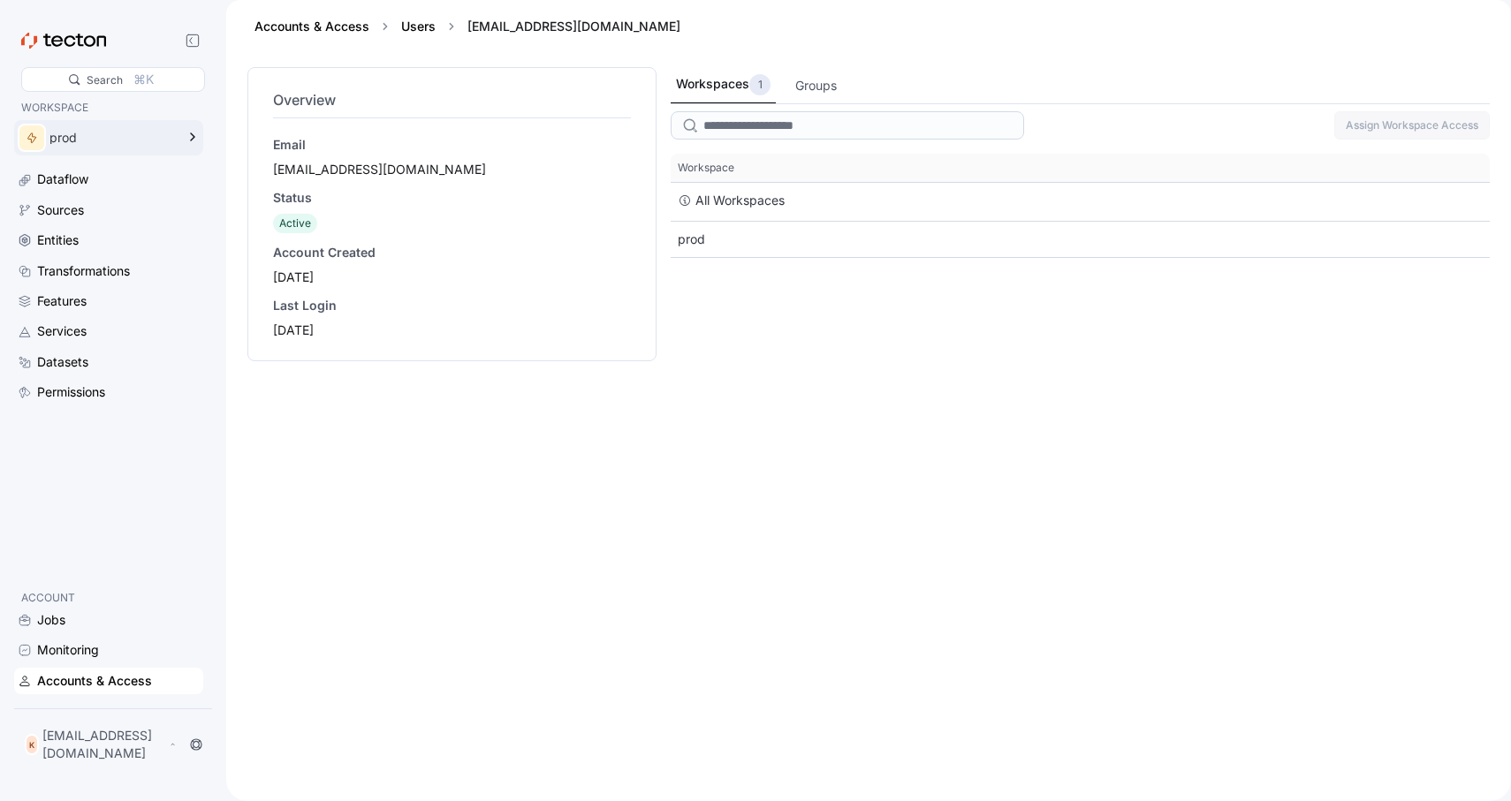 The height and width of the screenshot is (801, 1511). Describe the element at coordinates (815, 86) in the screenshot. I see `div: Groups` at that location.